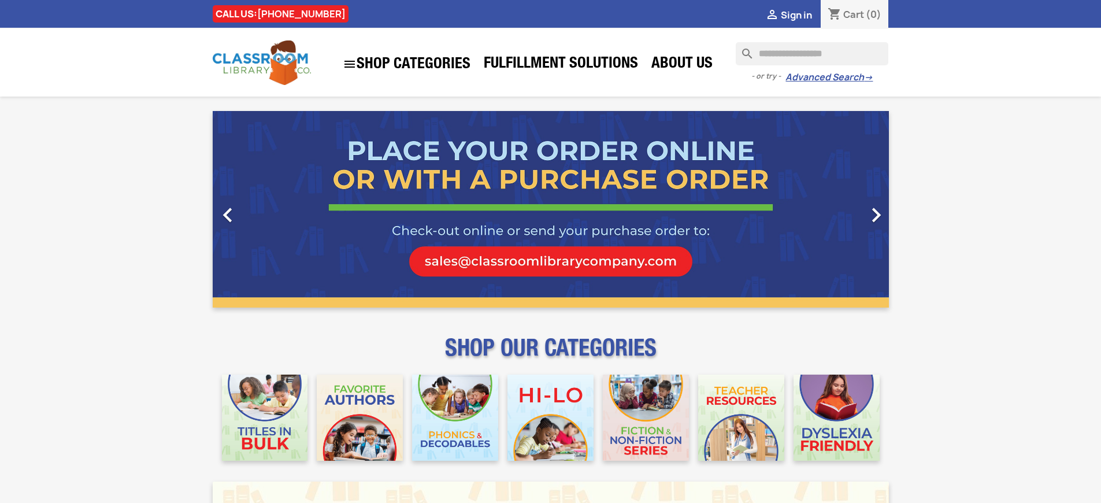  Describe the element at coordinates (836, 417) in the screenshot. I see `img: CLC_Dyslexia_Mobile.jpg` at that location.